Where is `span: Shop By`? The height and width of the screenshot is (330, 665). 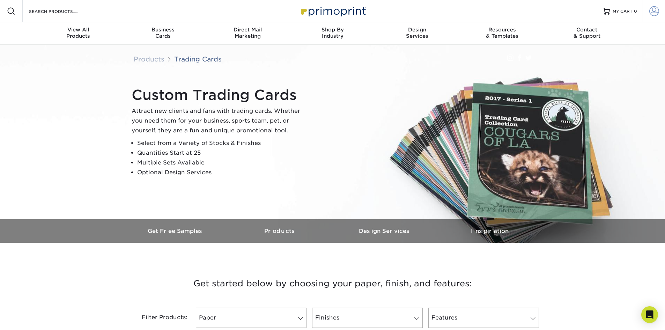
span: Shop By is located at coordinates (332, 30).